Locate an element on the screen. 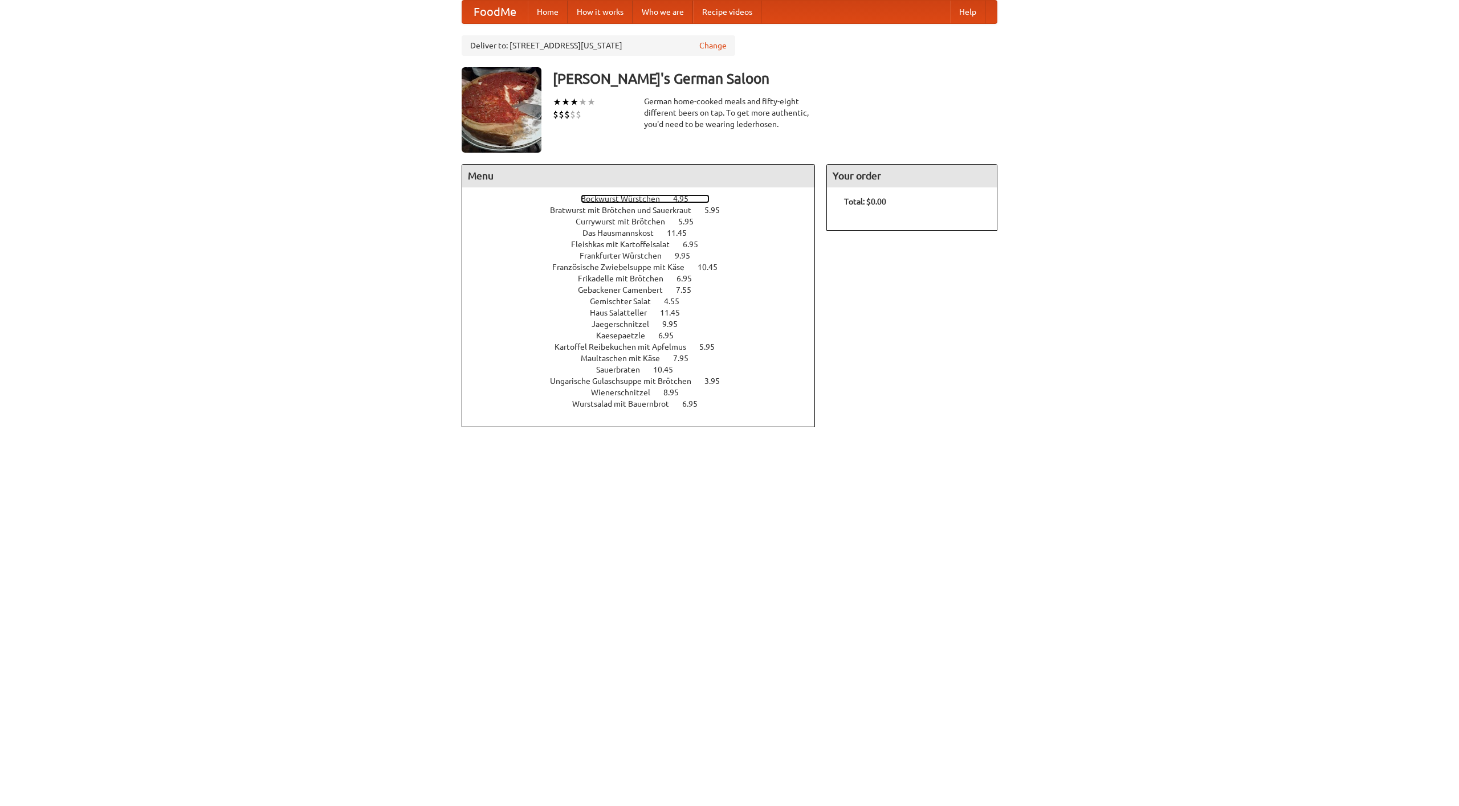 Image resolution: width=1459 pixels, height=806 pixels. a: Home is located at coordinates (548, 12).